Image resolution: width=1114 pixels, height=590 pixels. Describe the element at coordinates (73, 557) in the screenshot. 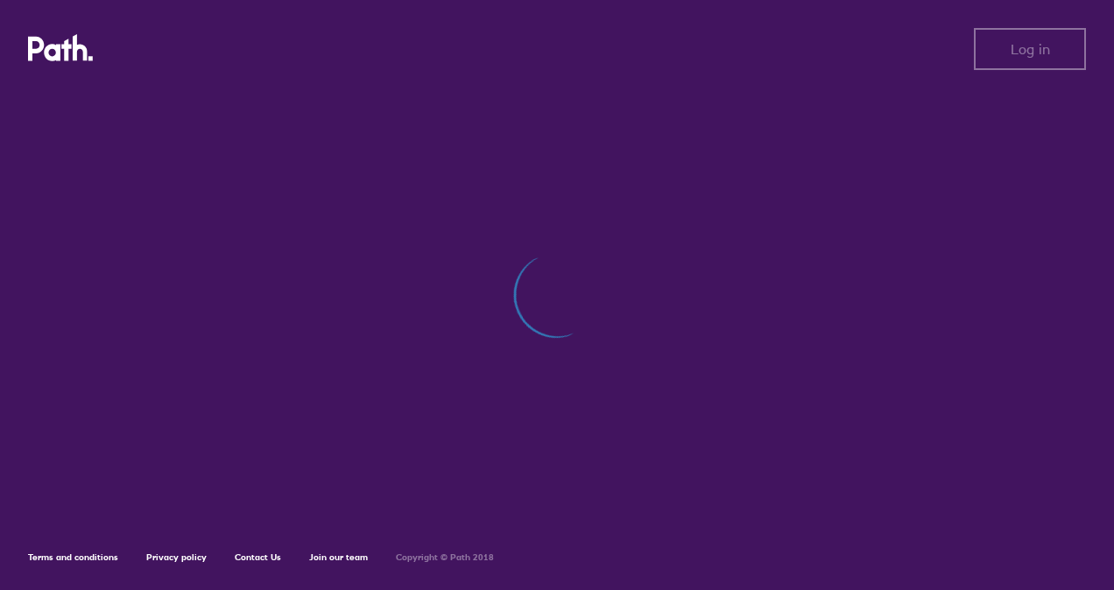

I see `a: Terms and conditions` at that location.